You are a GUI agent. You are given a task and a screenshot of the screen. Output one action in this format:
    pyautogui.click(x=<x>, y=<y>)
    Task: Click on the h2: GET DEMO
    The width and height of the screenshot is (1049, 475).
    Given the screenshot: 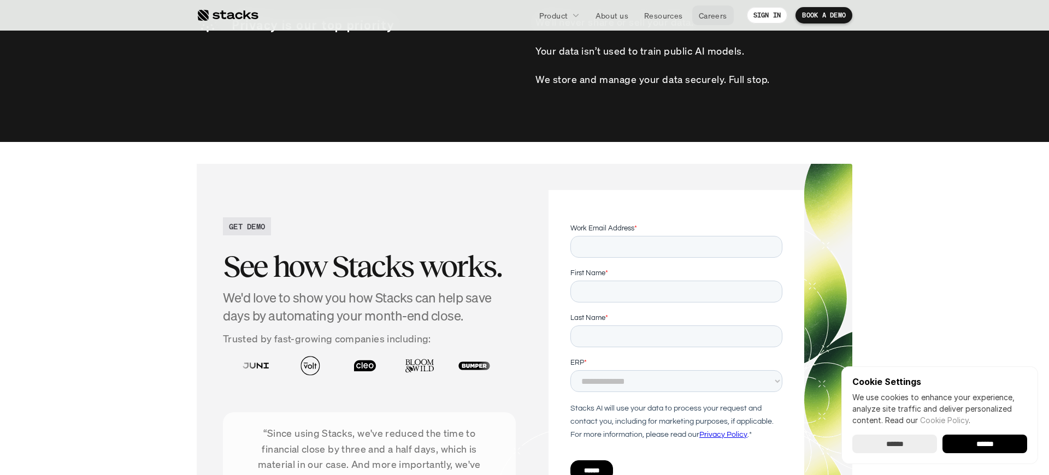 What is the action you would take?
    pyautogui.click(x=247, y=226)
    